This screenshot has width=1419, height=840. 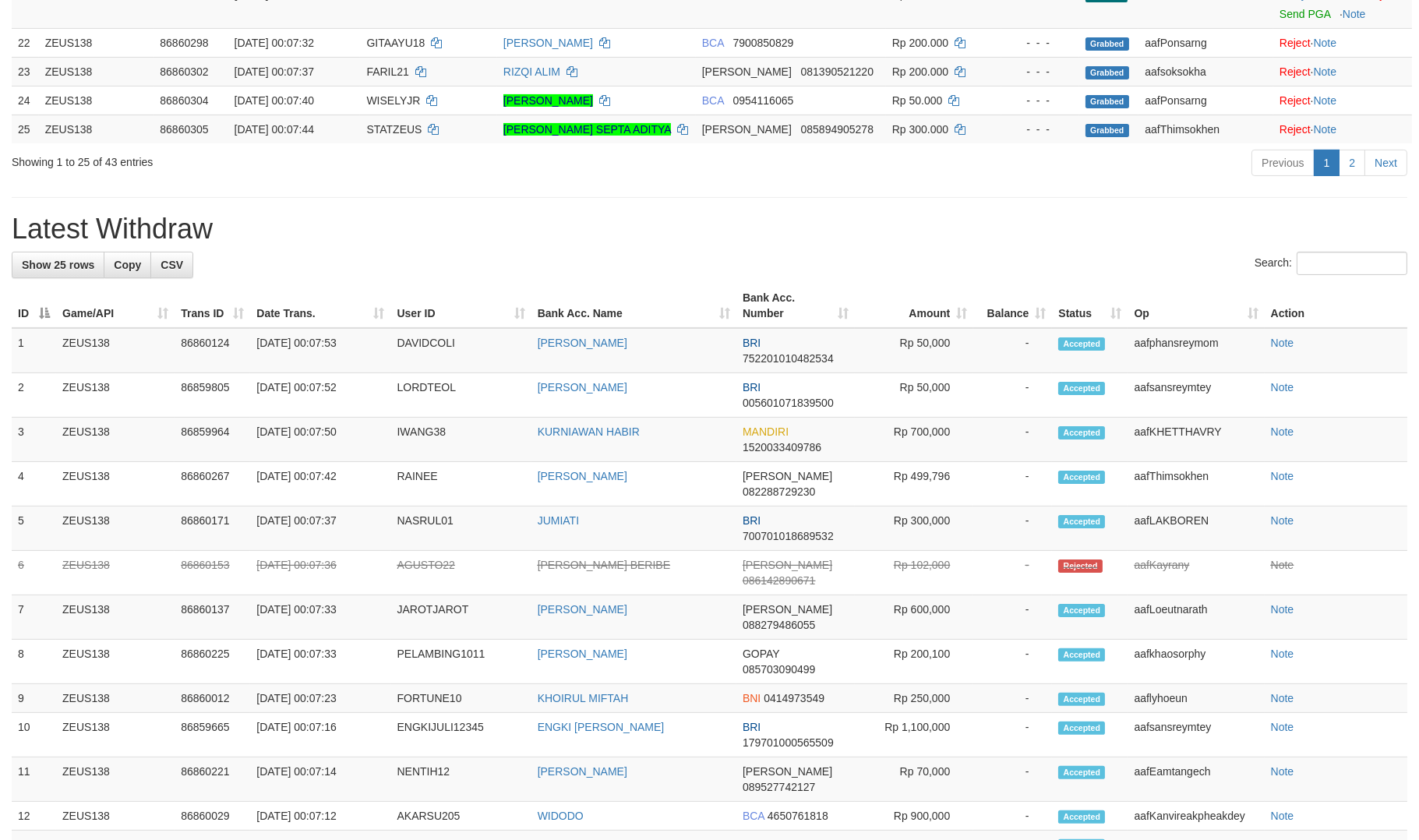 What do you see at coordinates (212, 816) in the screenshot?
I see `td: 86860029` at bounding box center [212, 816].